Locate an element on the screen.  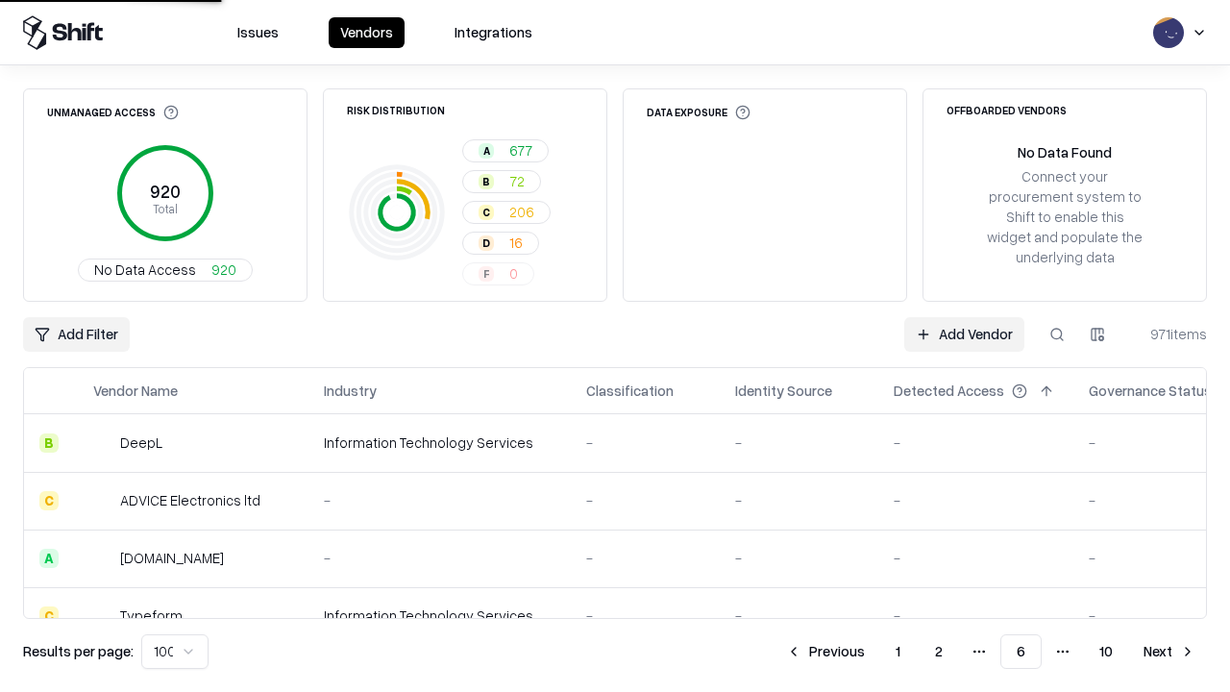
button: 1 is located at coordinates (898, 652).